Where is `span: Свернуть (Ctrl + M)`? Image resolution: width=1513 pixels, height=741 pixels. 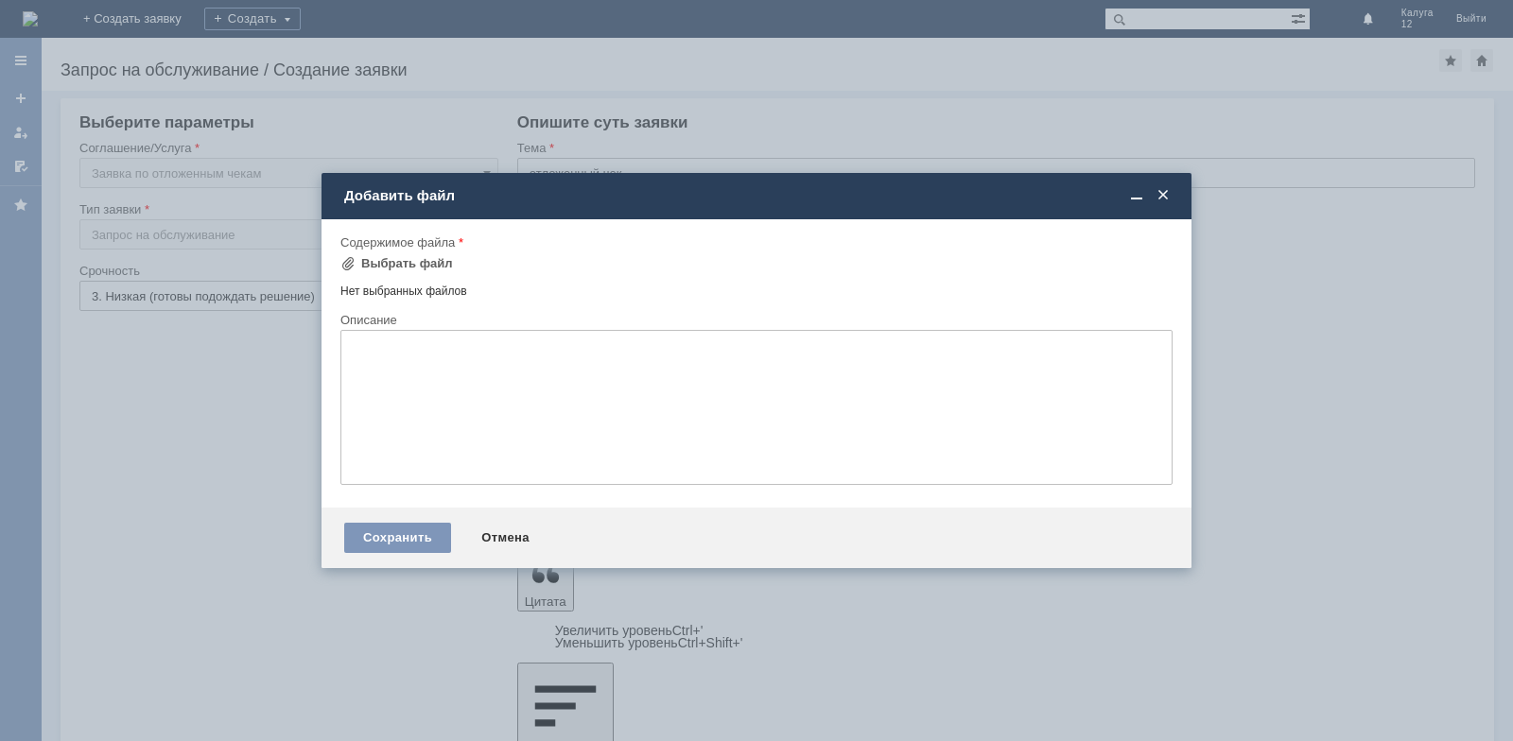 span: Свернуть (Ctrl + M) is located at coordinates (1137, 196).